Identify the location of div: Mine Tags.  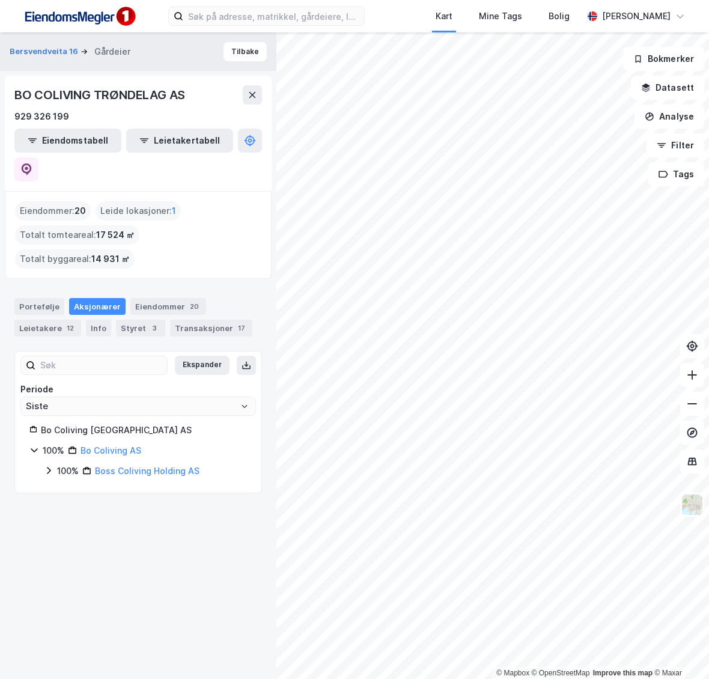
(500, 16).